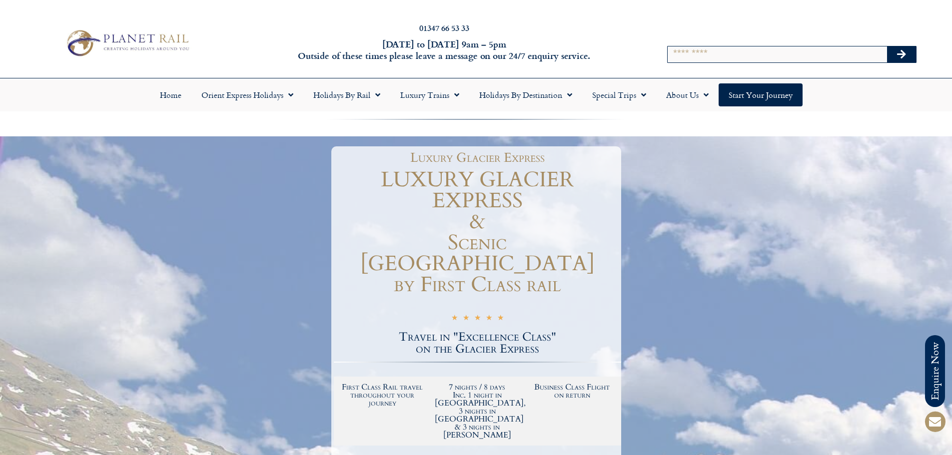 Image resolution: width=952 pixels, height=455 pixels. I want to click on a: 01347 66 53 33, so click(444, 27).